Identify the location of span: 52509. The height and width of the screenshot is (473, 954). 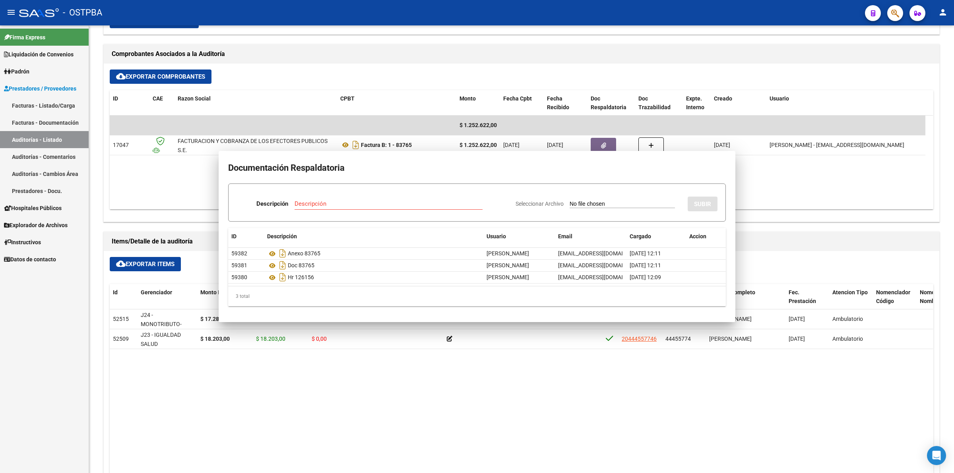
(121, 339).